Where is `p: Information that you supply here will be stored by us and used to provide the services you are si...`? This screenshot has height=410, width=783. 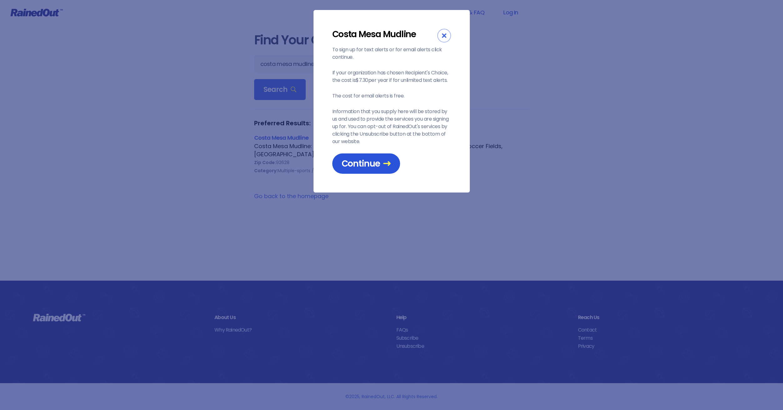
p: Information that you supply here will be stored by us and used to provide the services you are si... is located at coordinates (392, 127).